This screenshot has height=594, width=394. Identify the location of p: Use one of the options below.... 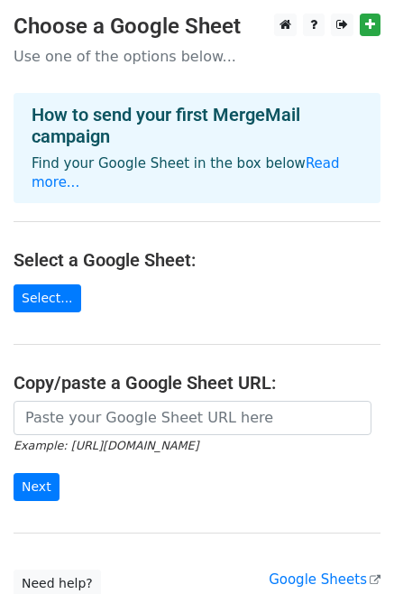
(197, 56).